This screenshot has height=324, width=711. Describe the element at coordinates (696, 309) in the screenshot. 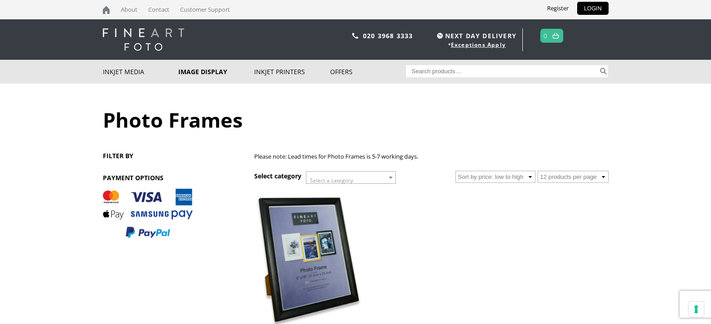

I see `button: Your consent preferences for tracking technologies` at that location.